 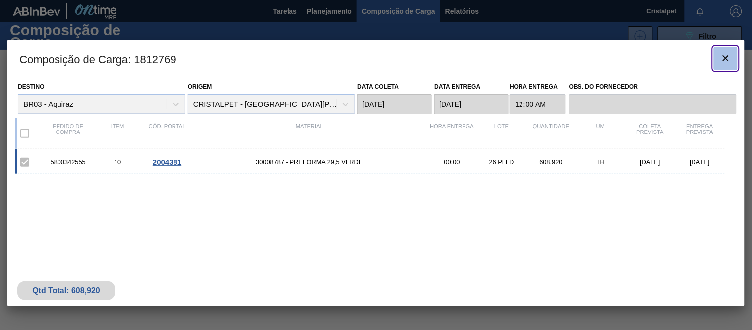 I want to click on div: Coleta Prevista, so click(x=650, y=133).